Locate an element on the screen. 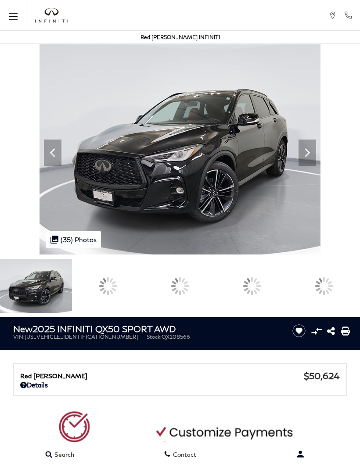 This screenshot has width=360, height=466. button: Save vehicle is located at coordinates (299, 331).